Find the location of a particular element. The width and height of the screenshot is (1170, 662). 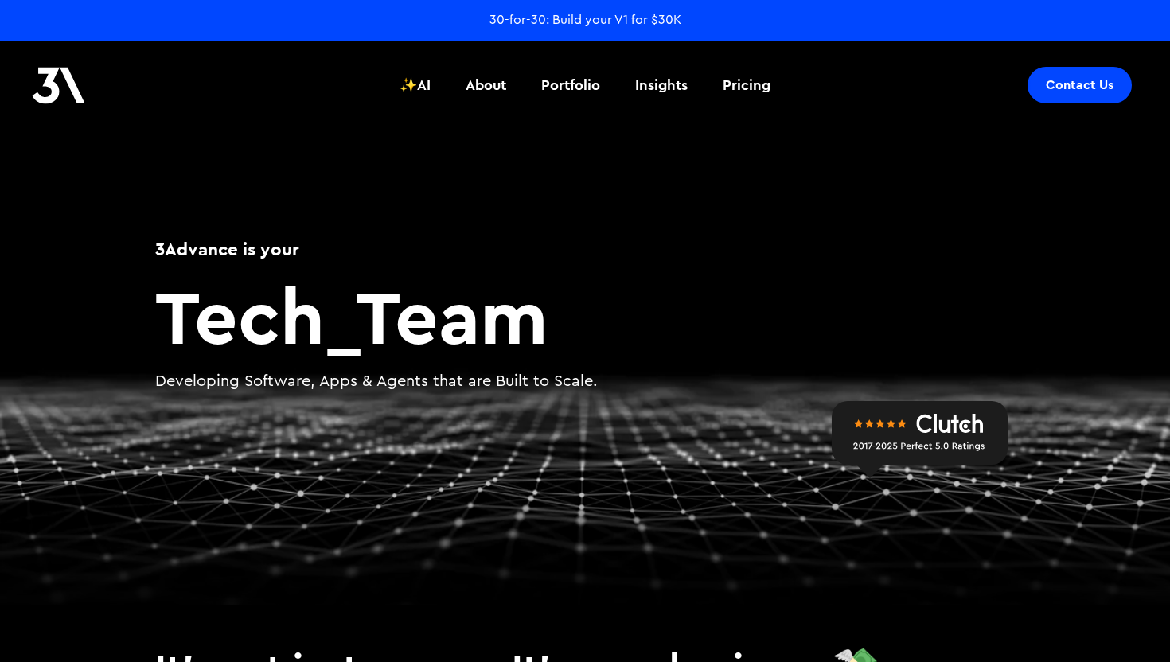

a: 30-for-30: Build your V1 for $30K is located at coordinates (585, 20).